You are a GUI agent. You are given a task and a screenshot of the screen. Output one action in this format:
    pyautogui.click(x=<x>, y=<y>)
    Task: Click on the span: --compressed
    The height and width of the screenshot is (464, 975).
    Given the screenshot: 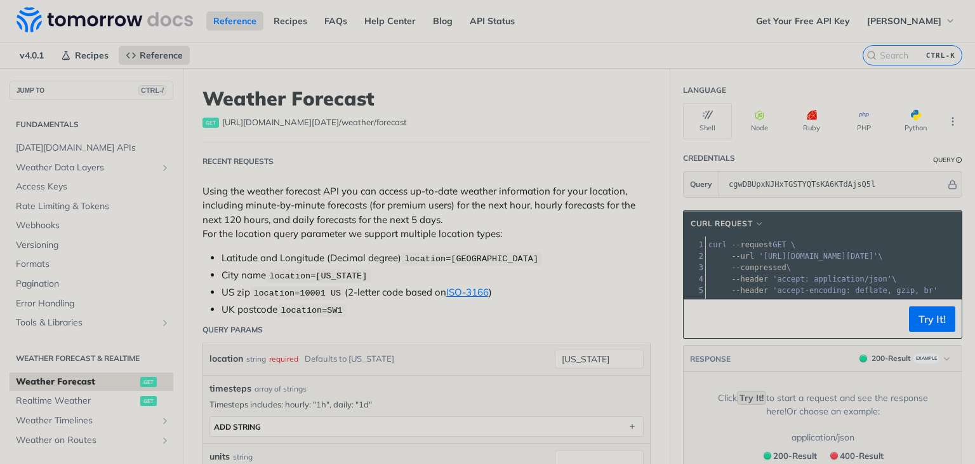 What is the action you would take?
    pyautogui.click(x=759, y=267)
    